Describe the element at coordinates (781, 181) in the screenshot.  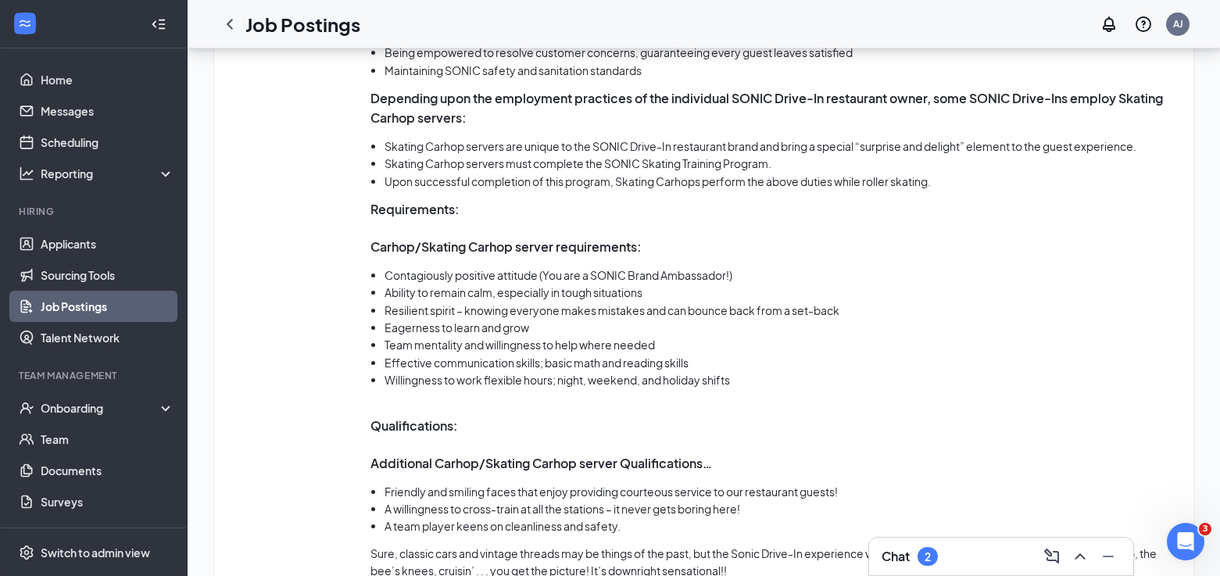
I see `li: Upon successful completion of this program, Skating Carhops perform the above duties while roller...` at that location.